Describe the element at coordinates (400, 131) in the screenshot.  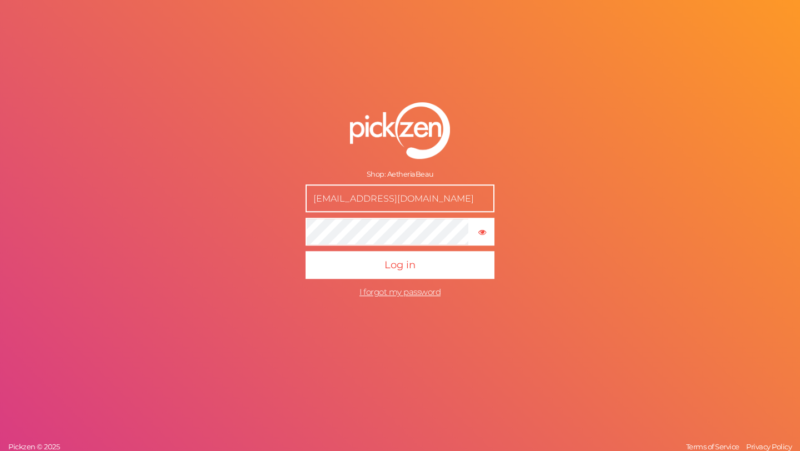
I see `img: pz-logo-white.png` at that location.